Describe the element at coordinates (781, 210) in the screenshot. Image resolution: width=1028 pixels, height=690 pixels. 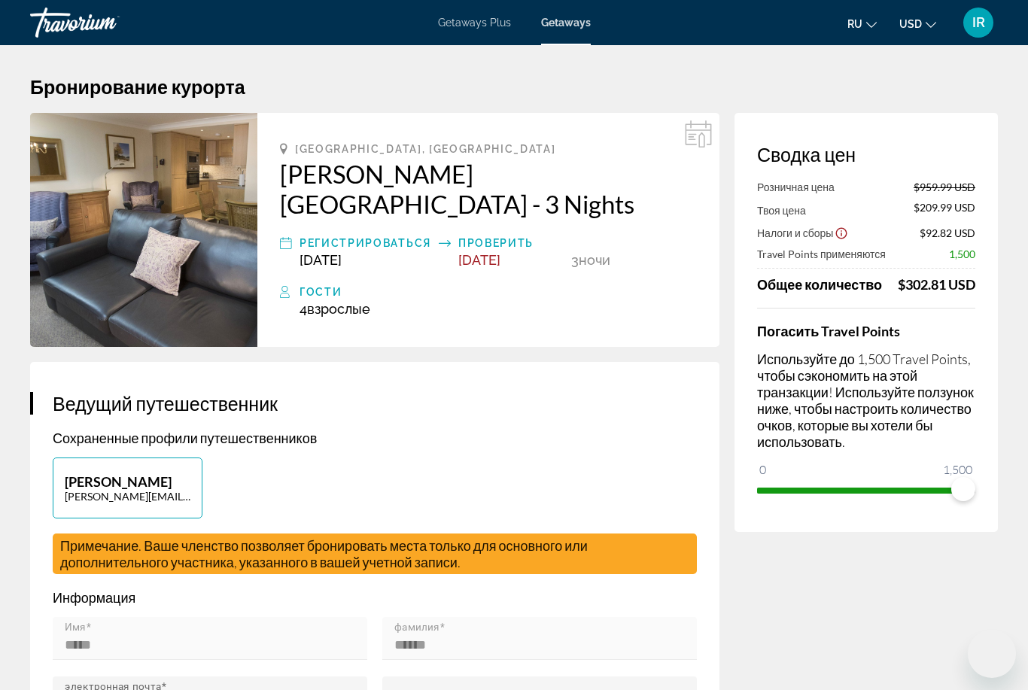
I see `span: Твоя цена` at that location.